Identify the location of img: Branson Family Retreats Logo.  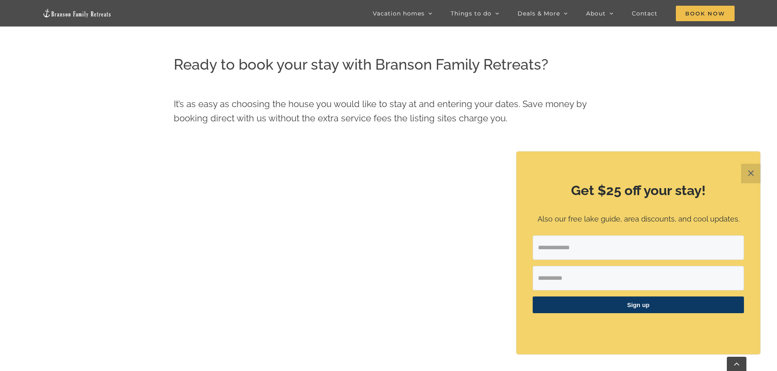
(77, 13).